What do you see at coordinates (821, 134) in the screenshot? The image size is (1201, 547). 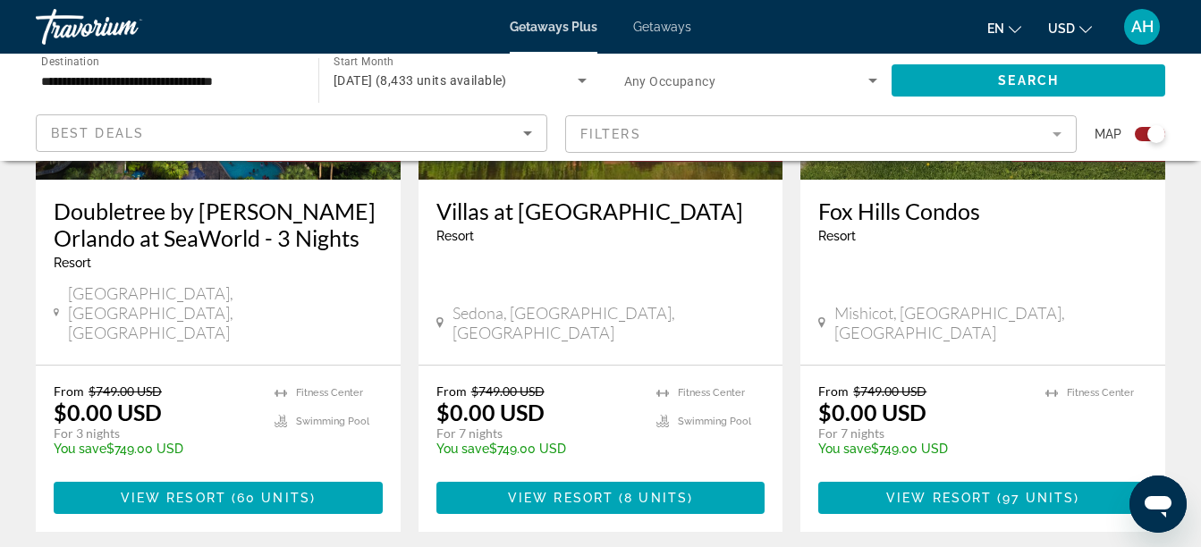 I see `button: Filter` at bounding box center [821, 134].